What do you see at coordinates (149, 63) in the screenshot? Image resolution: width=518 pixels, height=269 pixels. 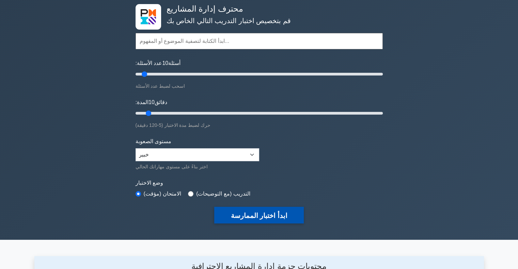 I see `font: عدد الأسئلة:` at bounding box center [149, 63].